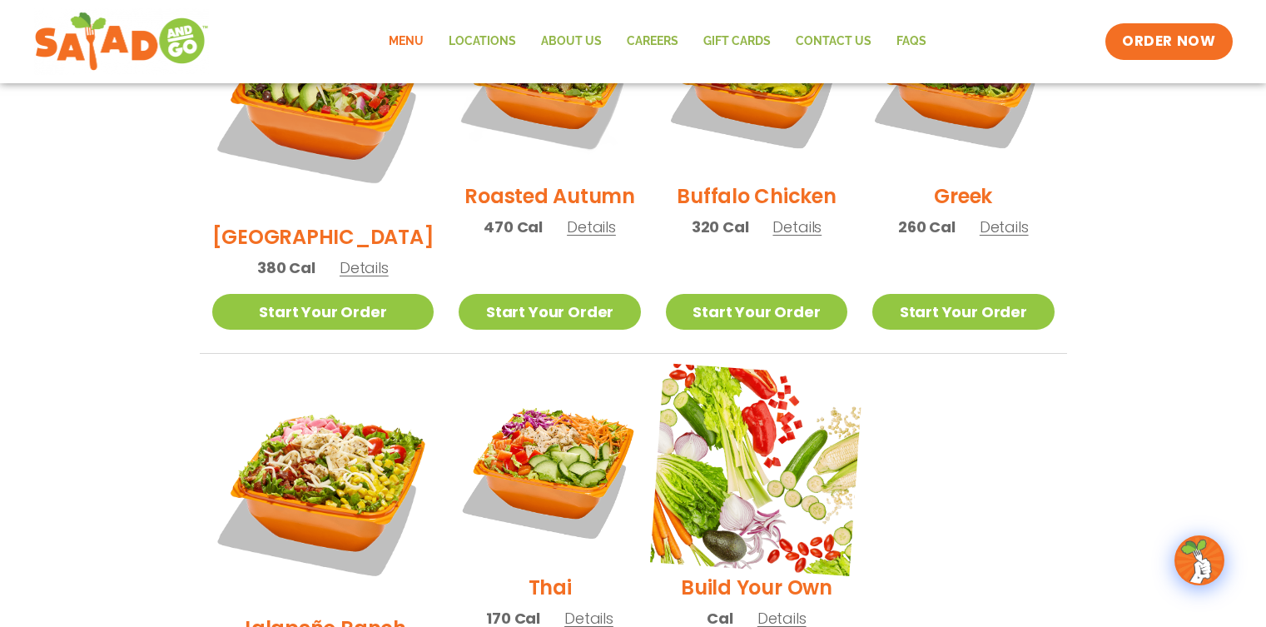  I want to click on img: wpChatIcon, so click(1199, 560).